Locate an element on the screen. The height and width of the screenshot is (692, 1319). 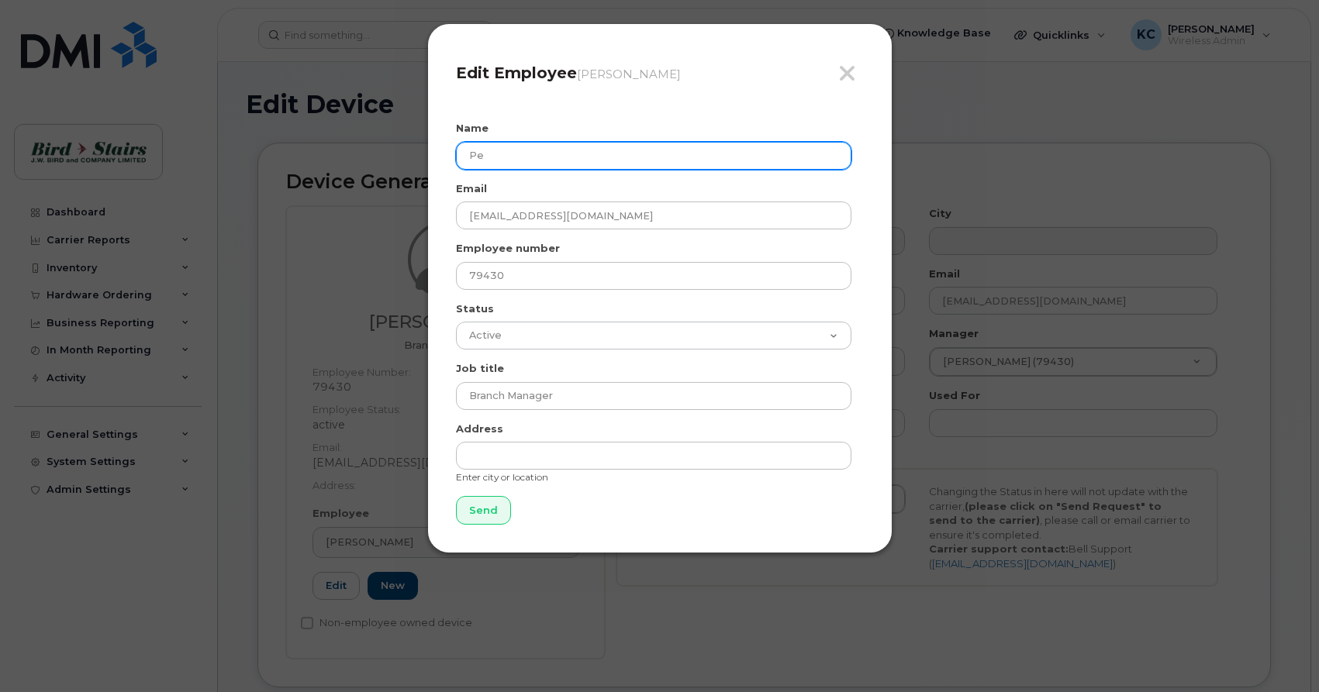
h4: Edit Employee is located at coordinates (660, 73).